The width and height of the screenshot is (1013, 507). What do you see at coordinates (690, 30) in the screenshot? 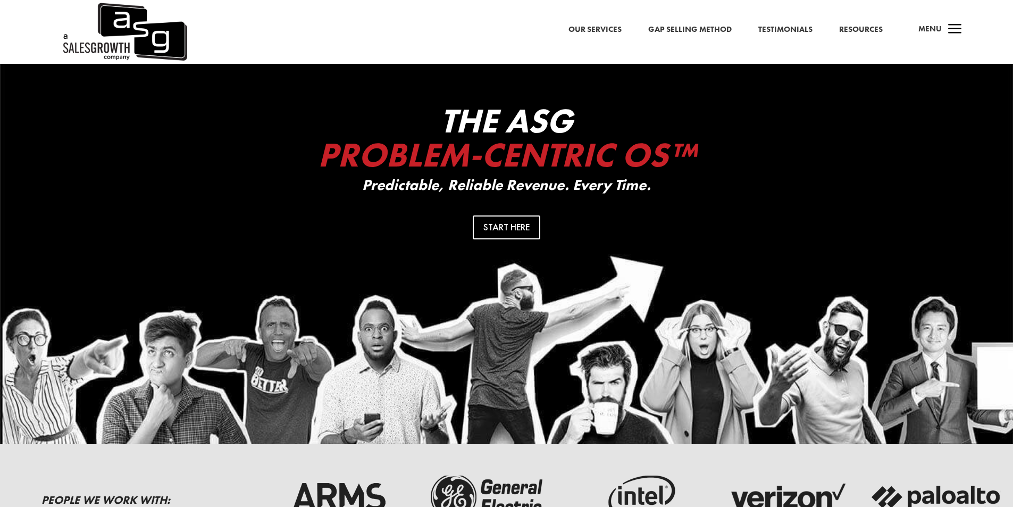
I see `a: Gap Selling Method` at bounding box center [690, 30].